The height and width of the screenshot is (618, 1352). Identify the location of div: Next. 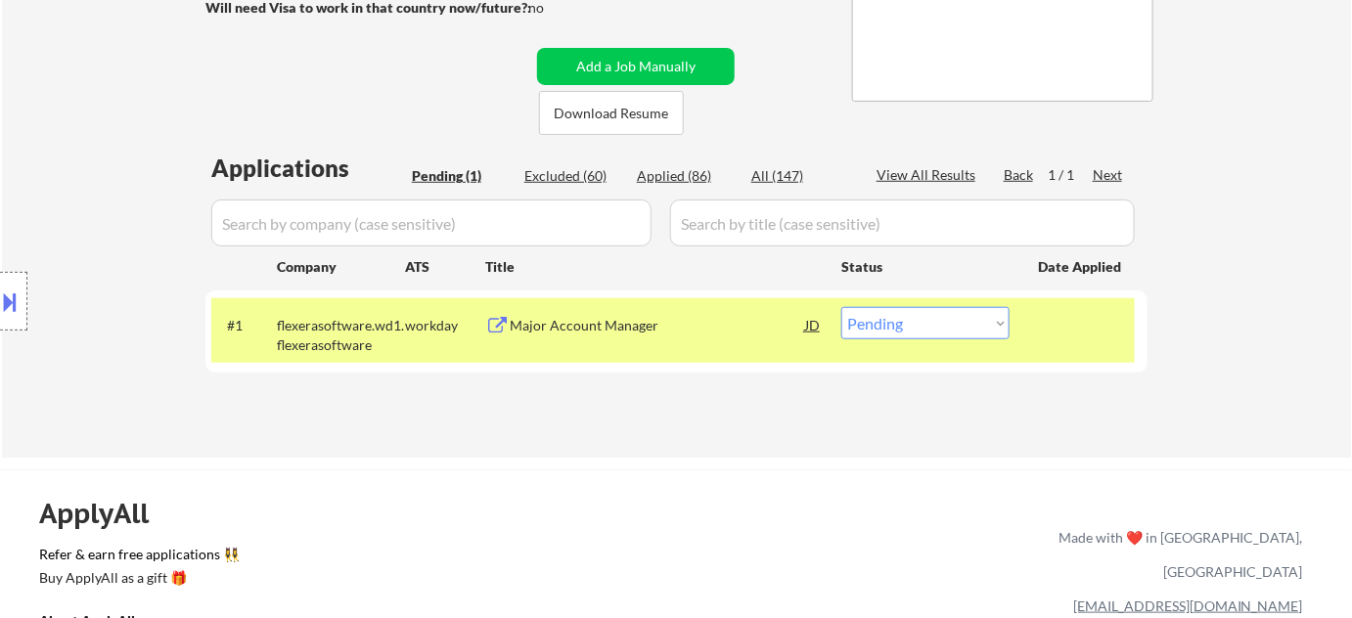
(1109, 175).